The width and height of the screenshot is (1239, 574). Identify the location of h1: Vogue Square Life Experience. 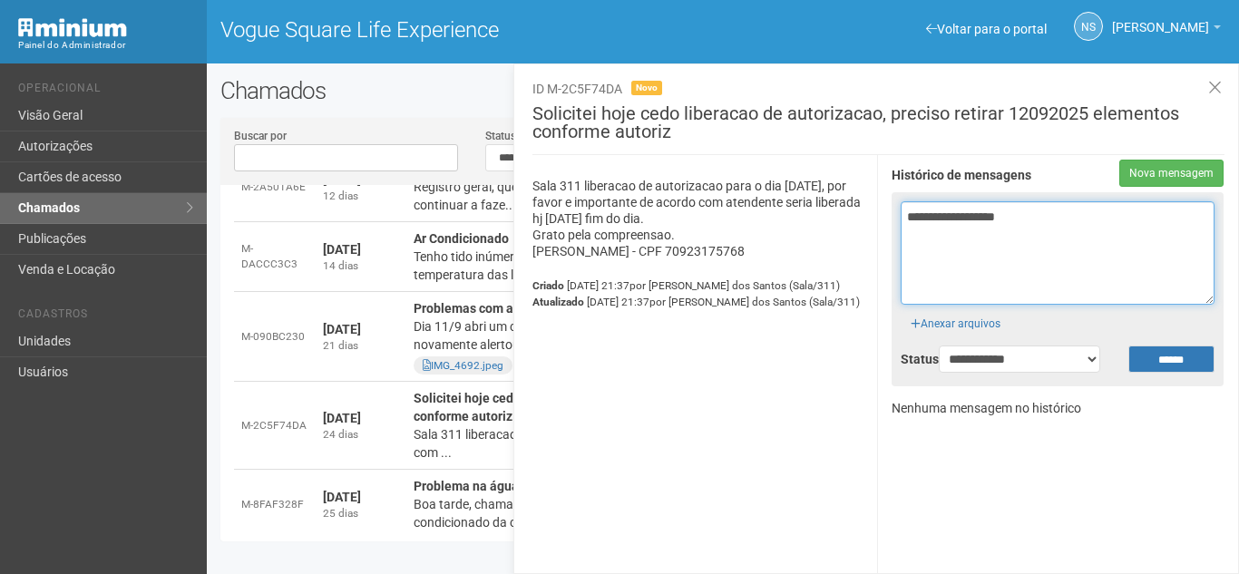
(465, 30).